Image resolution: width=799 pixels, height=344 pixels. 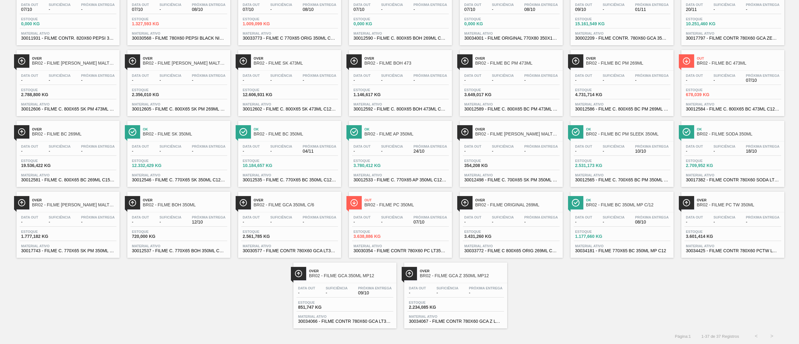 I want to click on span: 30012589 - FILME C. 800X65 BC PM 473ML C12 429, so click(x=511, y=109).